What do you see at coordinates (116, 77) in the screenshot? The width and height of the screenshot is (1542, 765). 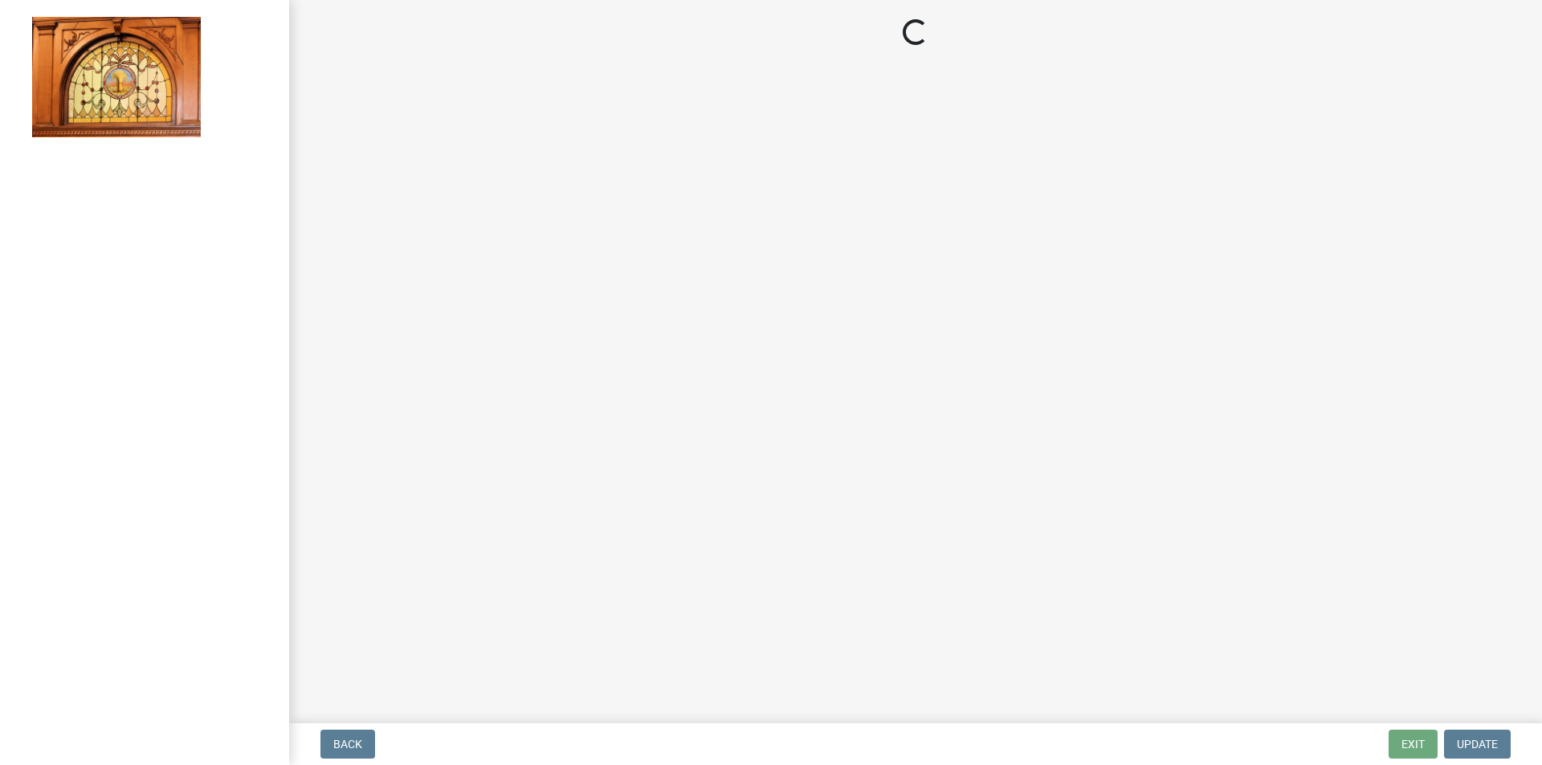 I see `img: Jasper County, Indiana` at bounding box center [116, 77].